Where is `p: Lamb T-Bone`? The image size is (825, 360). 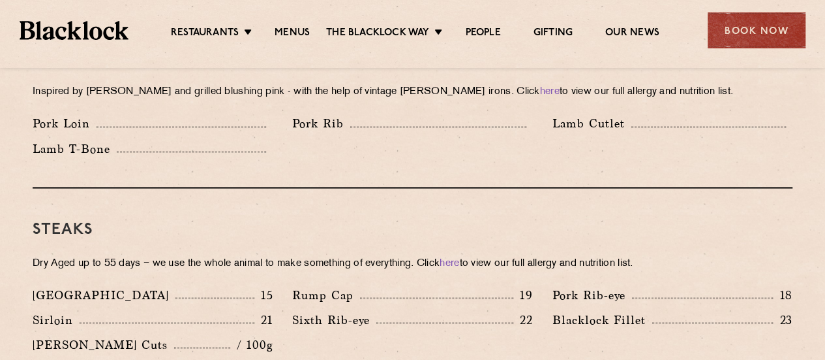
p: Lamb T-Bone is located at coordinates (74, 148).